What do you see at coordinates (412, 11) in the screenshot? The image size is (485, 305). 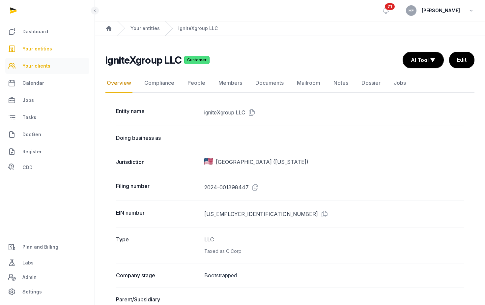 I see `span: HF` at bounding box center [412, 11].